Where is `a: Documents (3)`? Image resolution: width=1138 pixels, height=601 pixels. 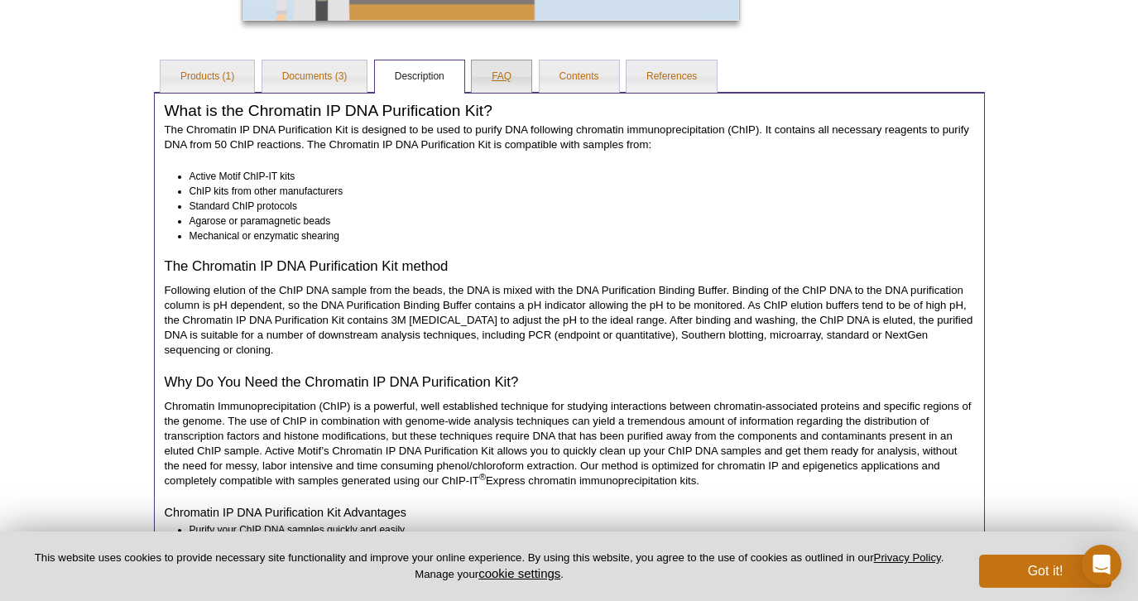
a: Documents (3) is located at coordinates (314, 77).